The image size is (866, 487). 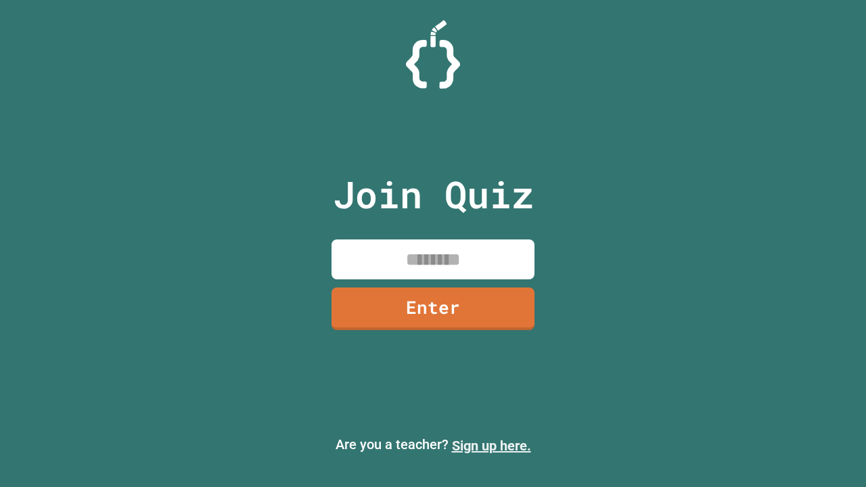 I want to click on img: Logo.svg, so click(x=433, y=54).